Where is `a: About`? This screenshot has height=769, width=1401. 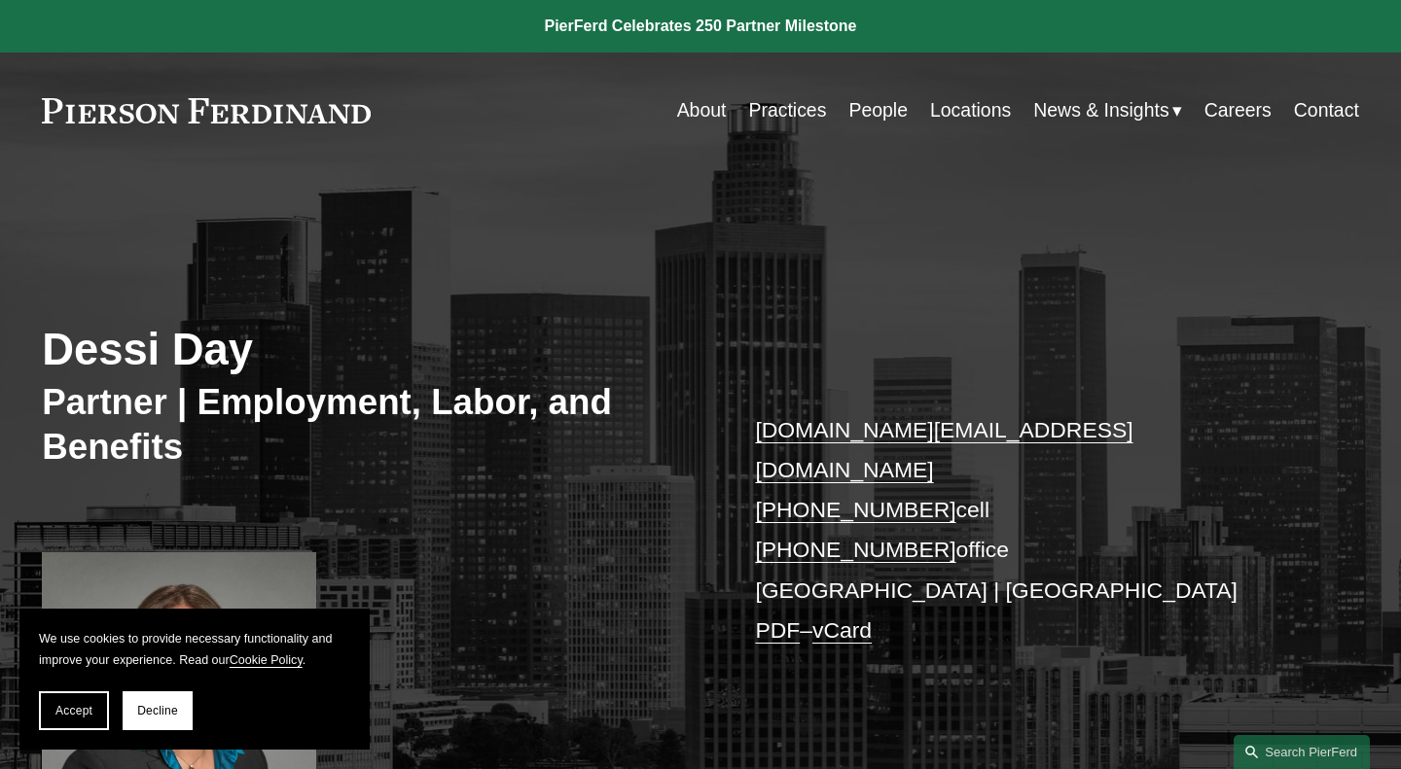 a: About is located at coordinates (701, 110).